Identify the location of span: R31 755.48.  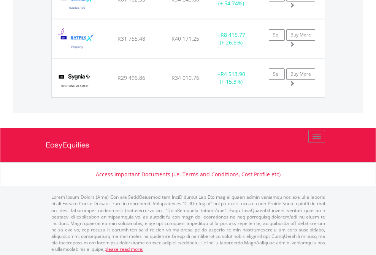
(131, 38).